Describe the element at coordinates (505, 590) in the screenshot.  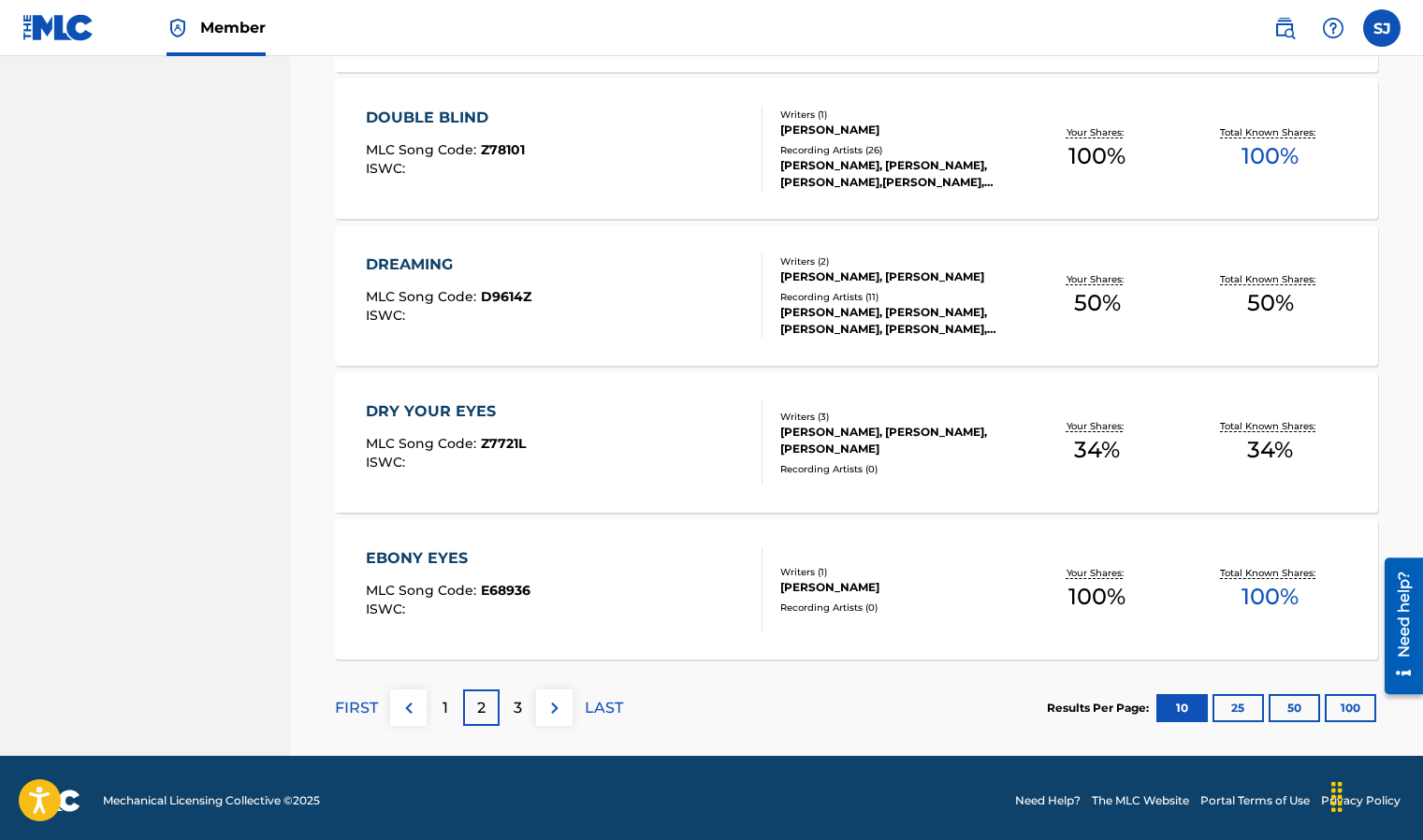
I see `span: E68936` at that location.